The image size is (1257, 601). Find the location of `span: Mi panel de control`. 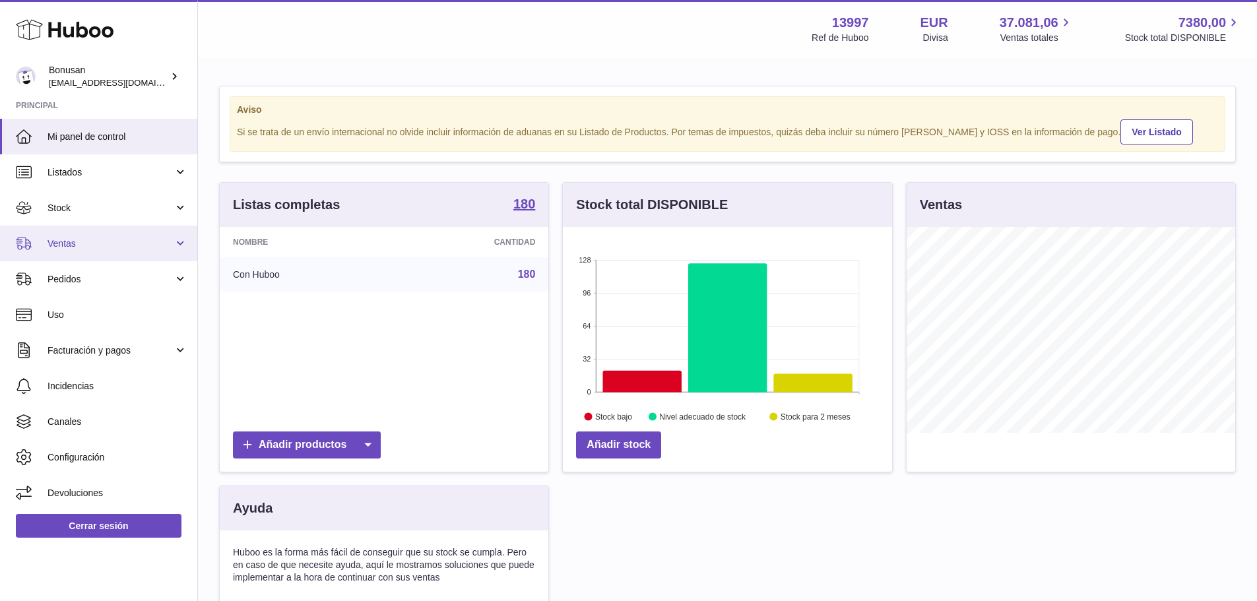

span: Mi panel de control is located at coordinates (117, 137).